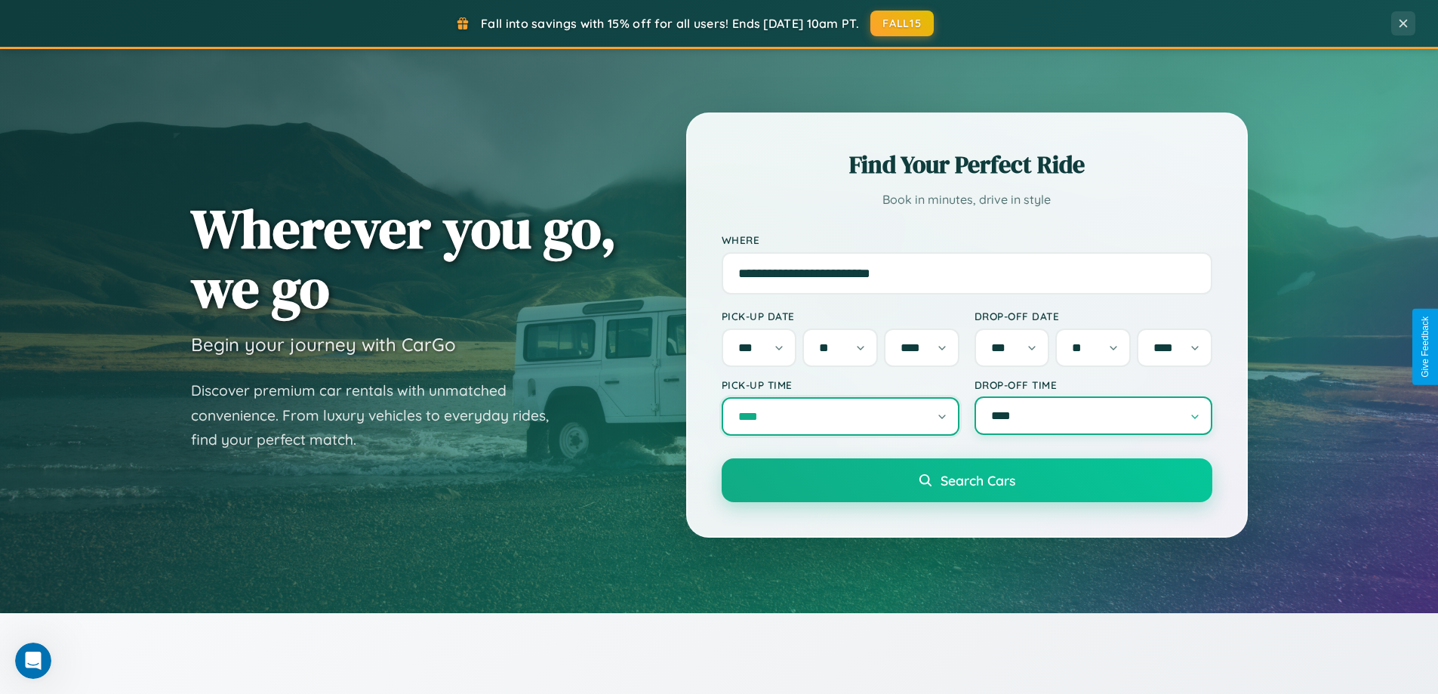  Describe the element at coordinates (1093, 384) in the screenshot. I see `label: Drop-off Time` at that location.